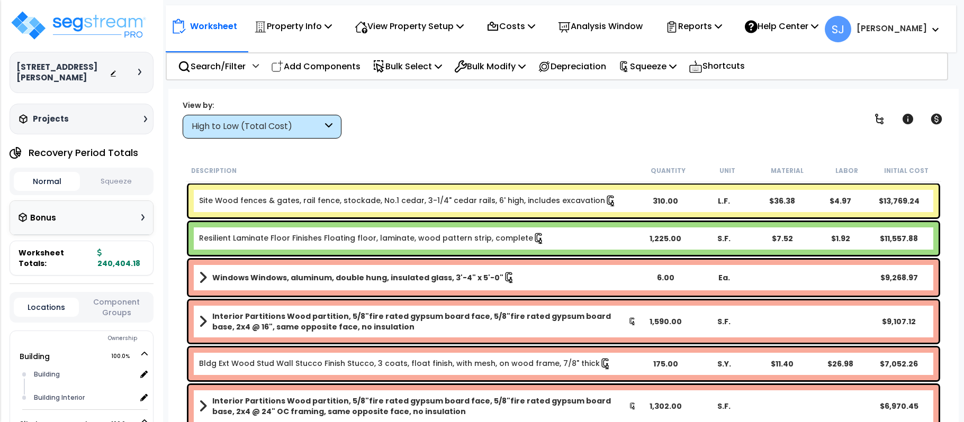 Image resolution: width=964 pixels, height=422 pixels. Describe the element at coordinates (781, 26) in the screenshot. I see `p: Help Center` at that location.